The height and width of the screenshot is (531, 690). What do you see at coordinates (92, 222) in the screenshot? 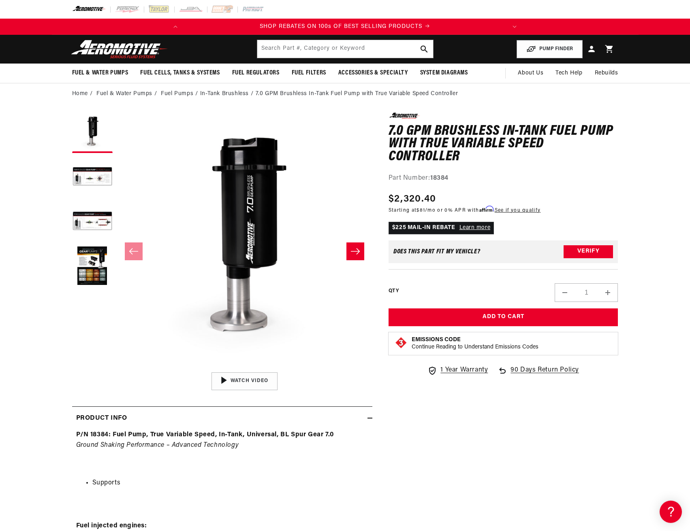
I see `button: Load image 3 in gallery view` at bounding box center [92, 222].